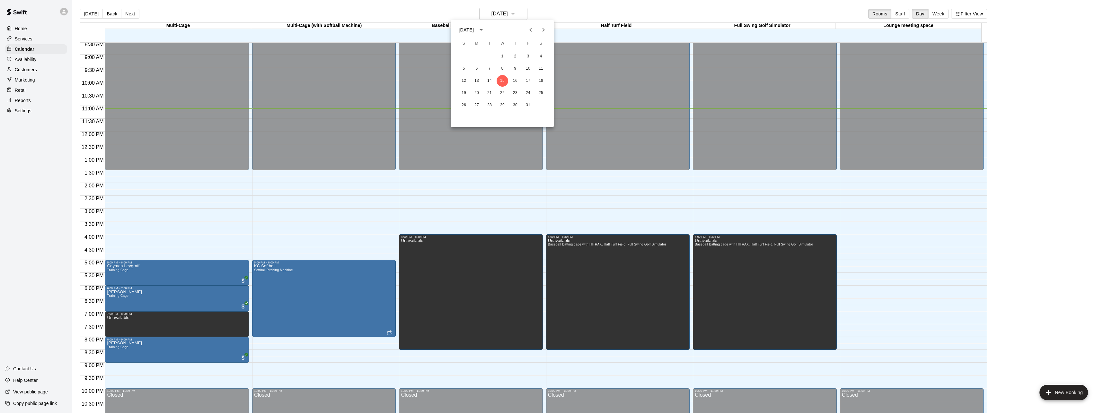  I want to click on button: 13, so click(477, 81).